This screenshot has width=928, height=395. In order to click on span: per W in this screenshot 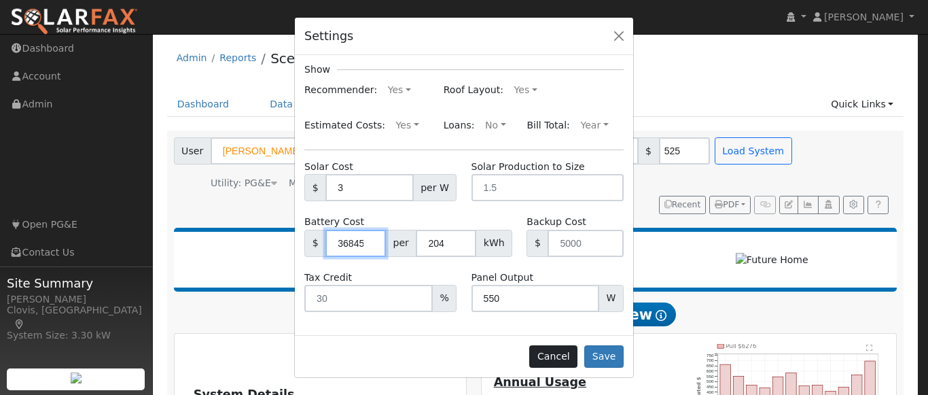, I will do `click(435, 188)`.